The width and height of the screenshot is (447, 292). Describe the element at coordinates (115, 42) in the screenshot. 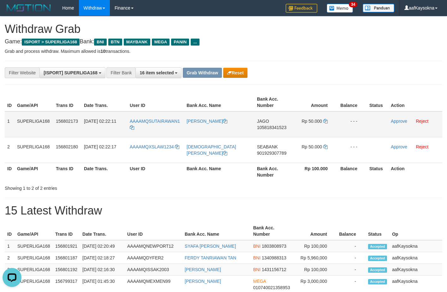

I see `span: BTN` at that location.